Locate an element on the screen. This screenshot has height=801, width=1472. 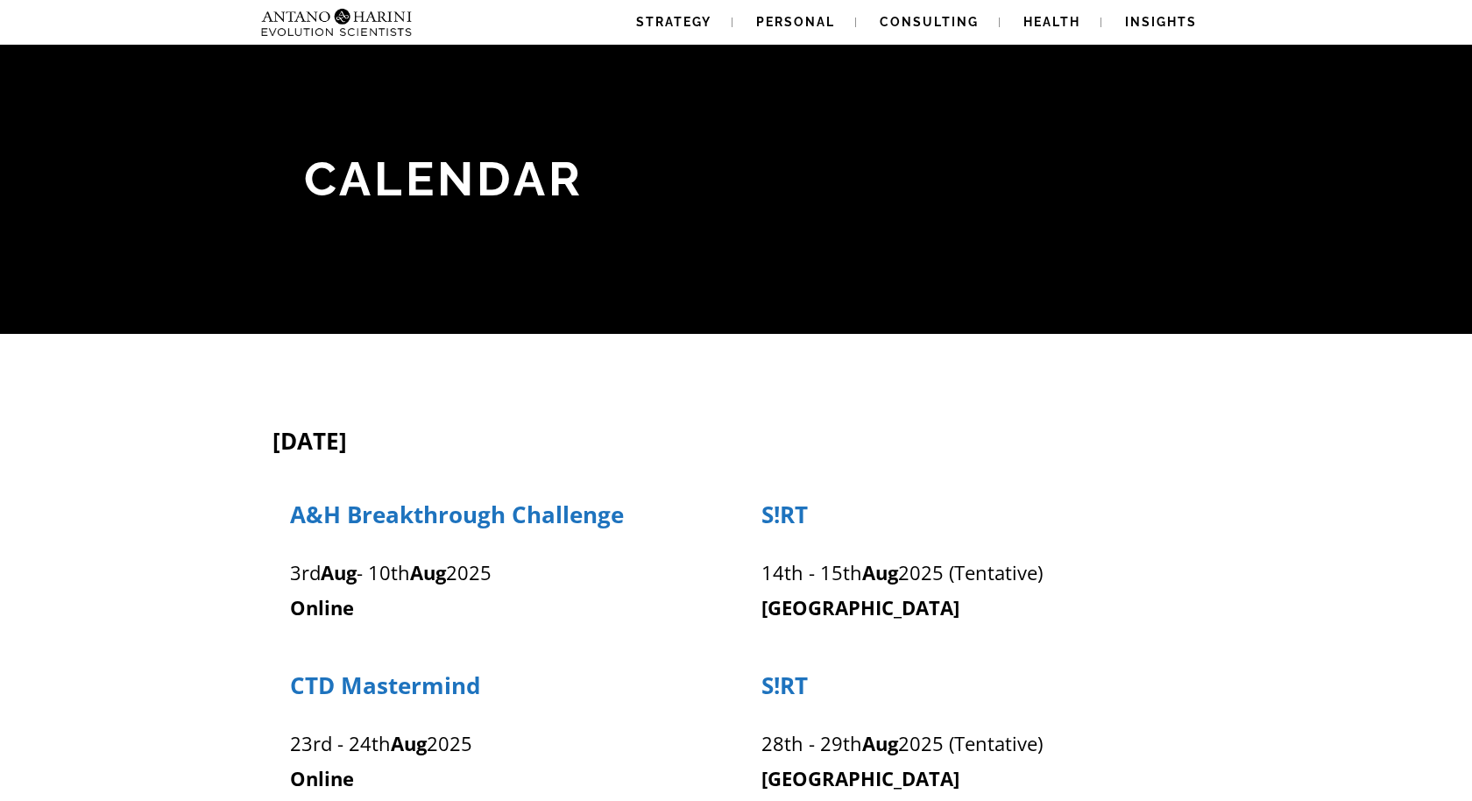
span: Calendar is located at coordinates (443, 179).